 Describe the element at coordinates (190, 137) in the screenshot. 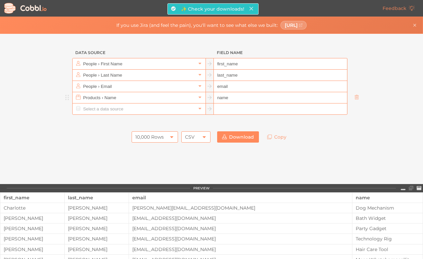

I see `div: CSV` at that location.